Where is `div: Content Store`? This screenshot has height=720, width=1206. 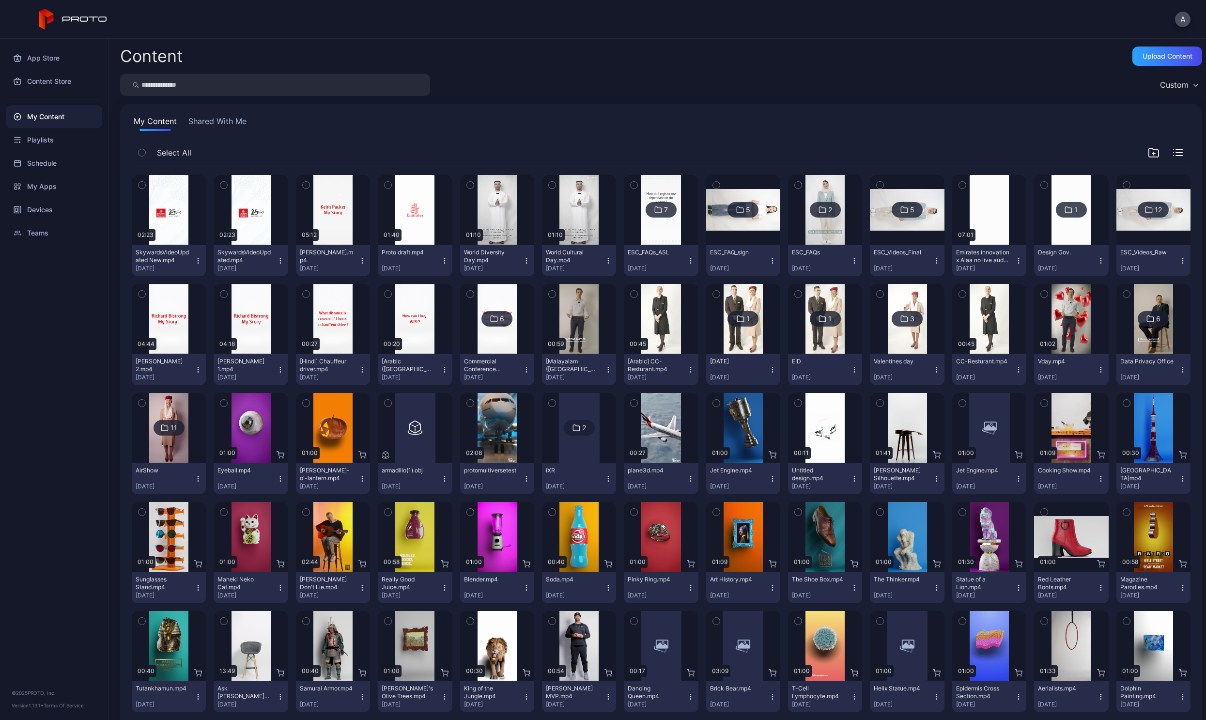
div: Content Store is located at coordinates (54, 81).